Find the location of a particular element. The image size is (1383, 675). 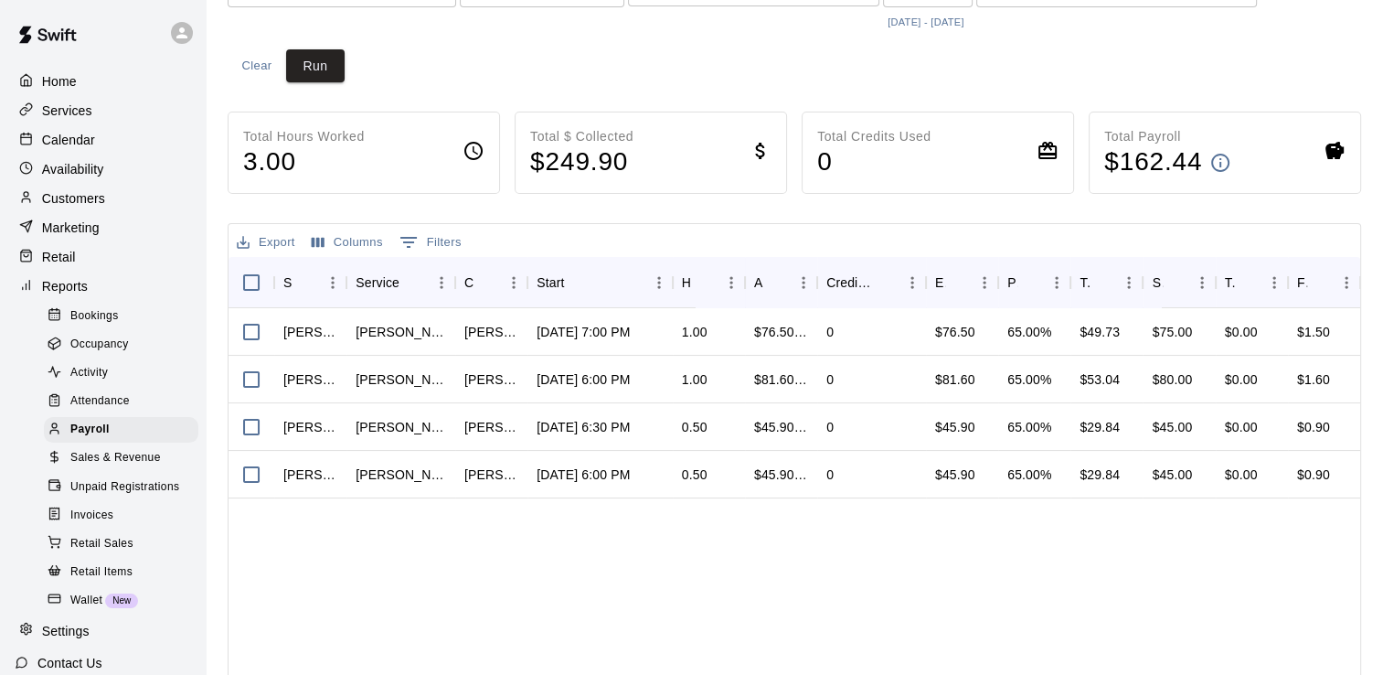

div: Retail Items is located at coordinates (121, 572).